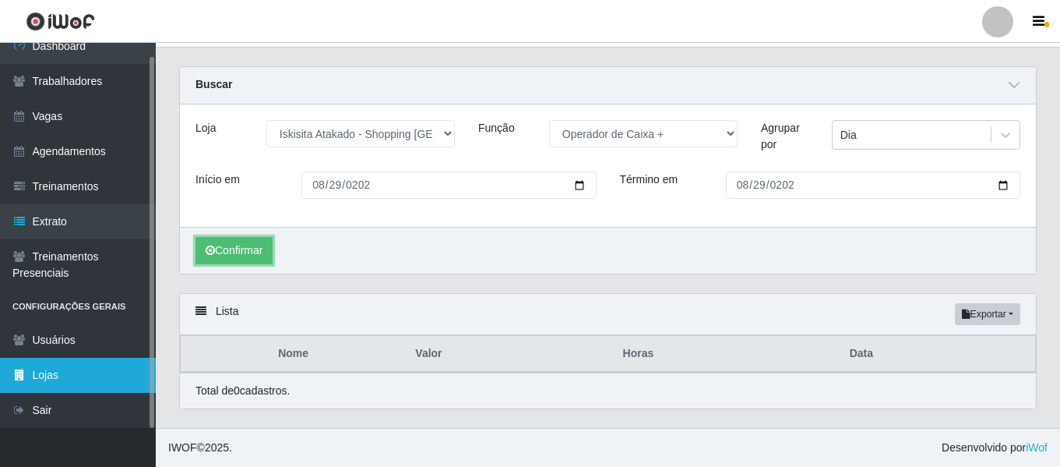 This screenshot has width=1060, height=467. Describe the element at coordinates (848, 135) in the screenshot. I see `div: Dia` at that location.